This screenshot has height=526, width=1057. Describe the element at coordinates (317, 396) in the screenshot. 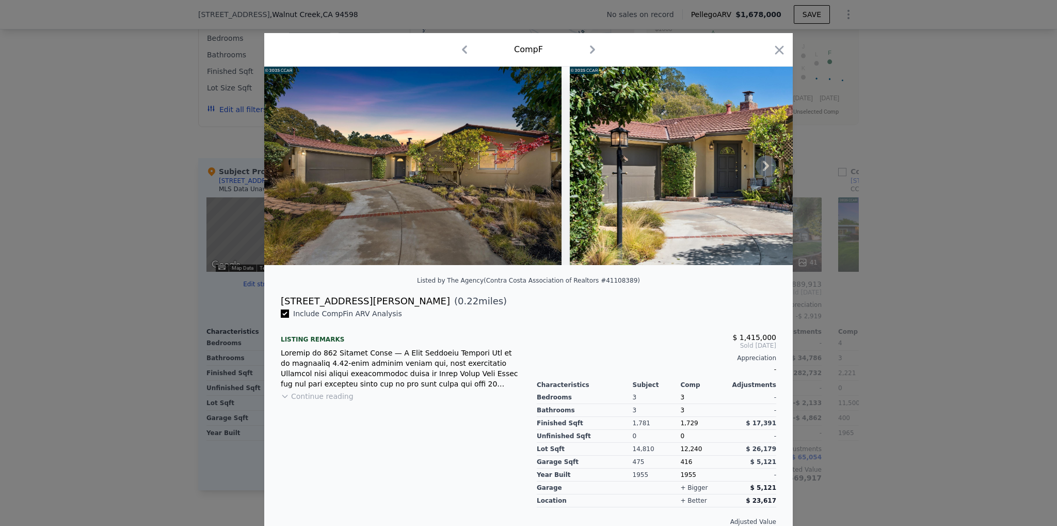

I see `button: Continue reading` at that location.